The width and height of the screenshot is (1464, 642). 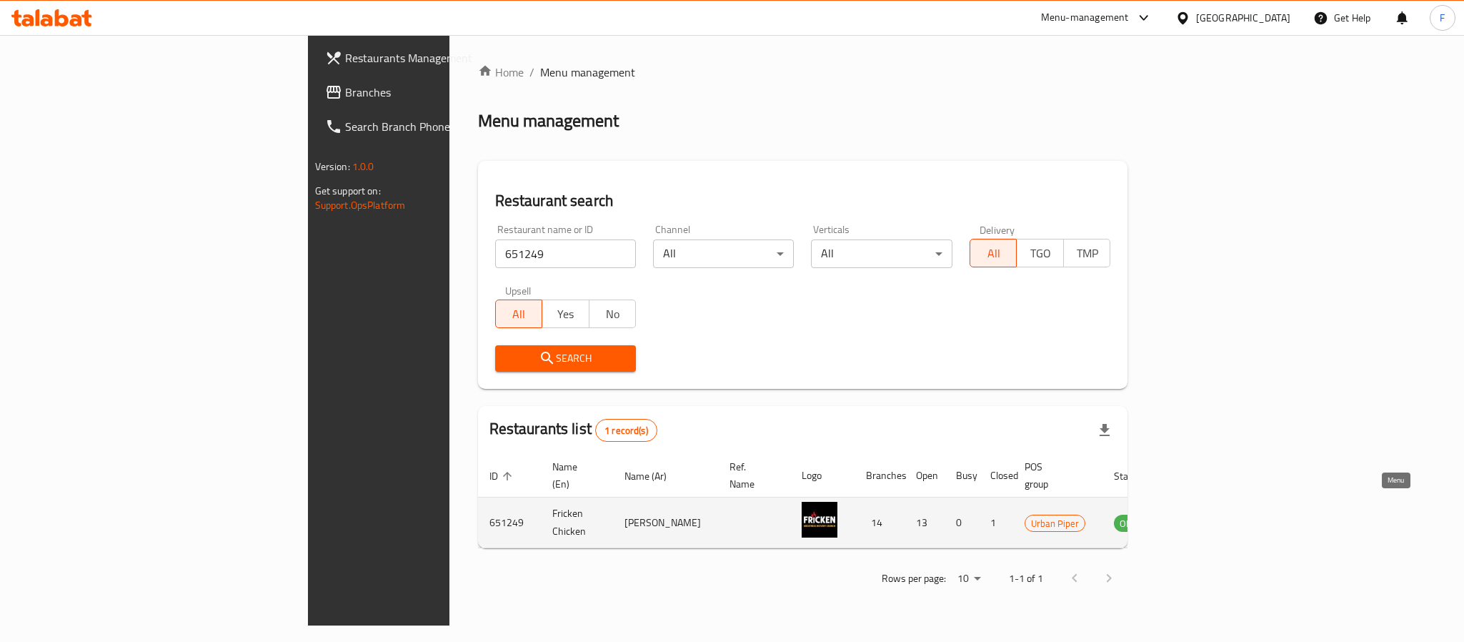 What do you see at coordinates (433, 92) in the screenshot?
I see `a: Branches` at bounding box center [433, 92].